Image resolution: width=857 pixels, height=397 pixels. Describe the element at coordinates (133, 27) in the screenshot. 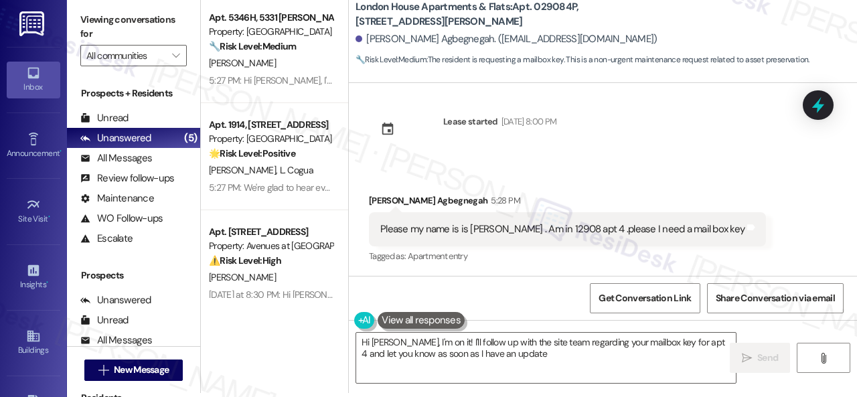

I see `label: Viewing conversations for` at that location.